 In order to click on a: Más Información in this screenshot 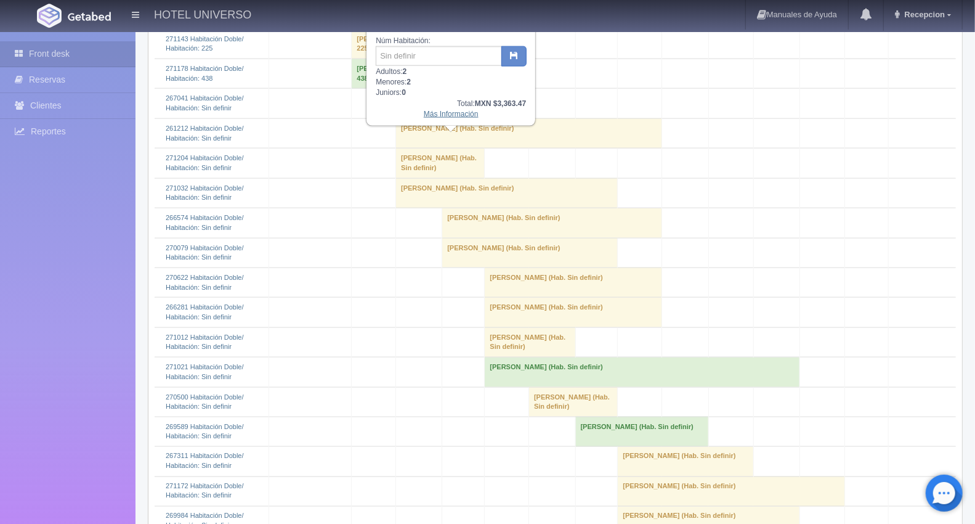, I will do `click(451, 114)`.